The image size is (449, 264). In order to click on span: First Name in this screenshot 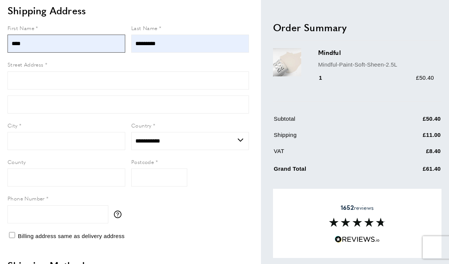, I will do `click(21, 28)`.